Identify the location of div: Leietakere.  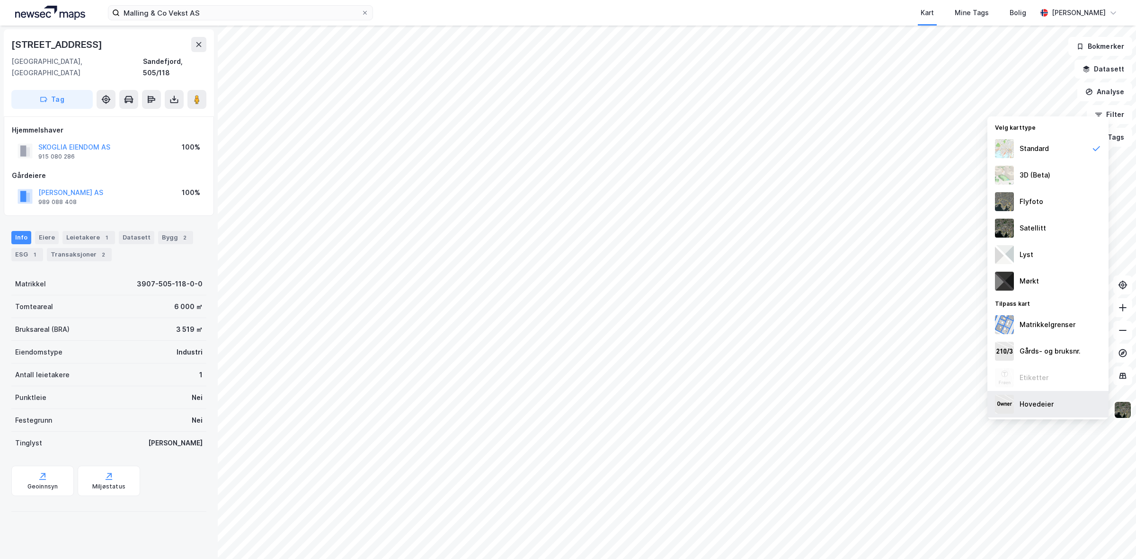
(89, 238).